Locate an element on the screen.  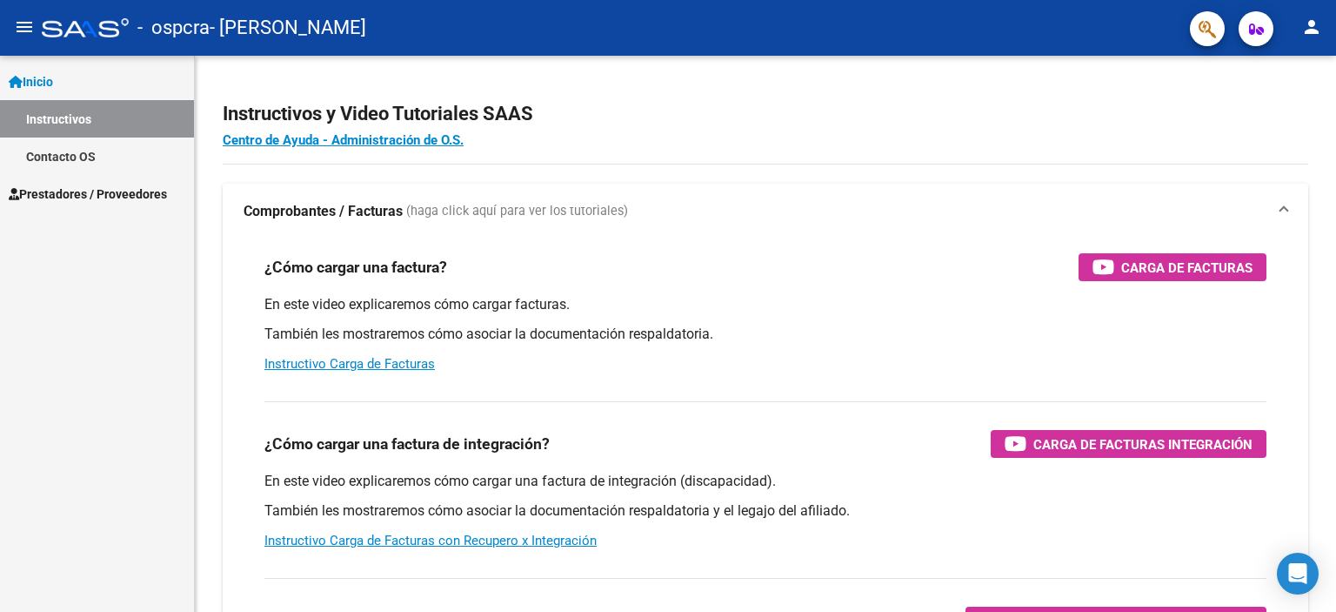
h2: Instructivos y Video Tutoriales SAAS is located at coordinates (766, 114).